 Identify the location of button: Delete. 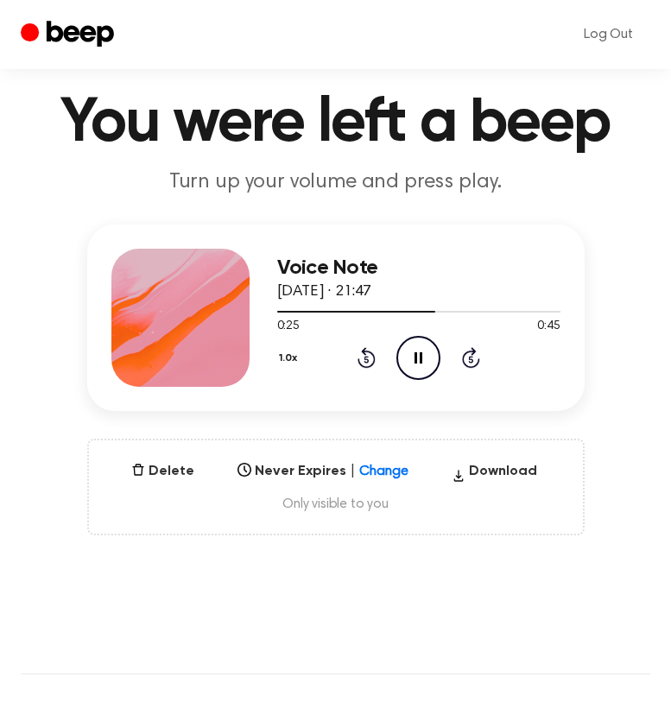
(162, 471).